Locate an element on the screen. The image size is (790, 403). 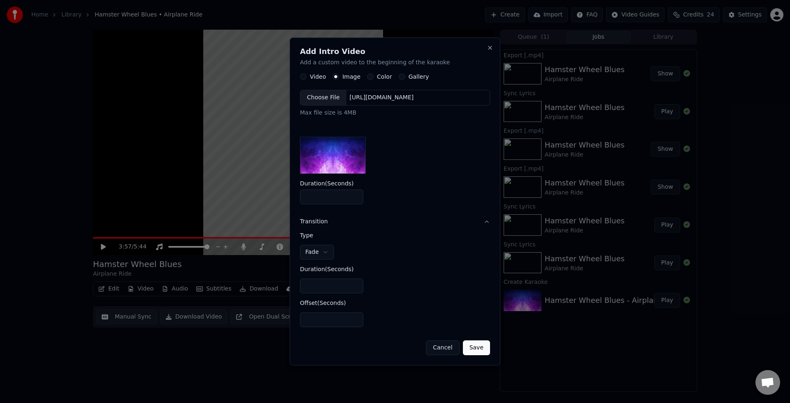
button: Transition is located at coordinates (395, 221).